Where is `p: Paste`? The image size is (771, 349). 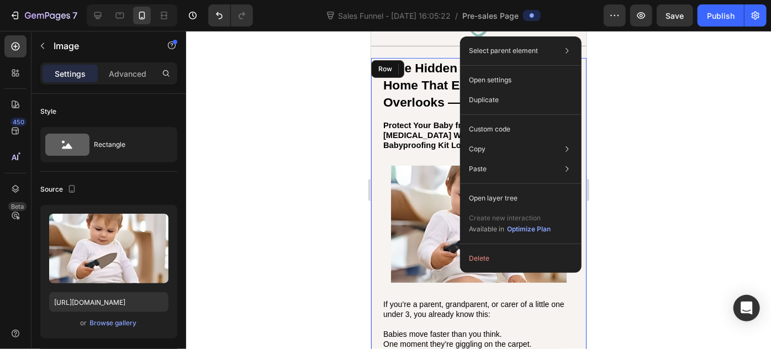
p: Paste is located at coordinates (478, 169).